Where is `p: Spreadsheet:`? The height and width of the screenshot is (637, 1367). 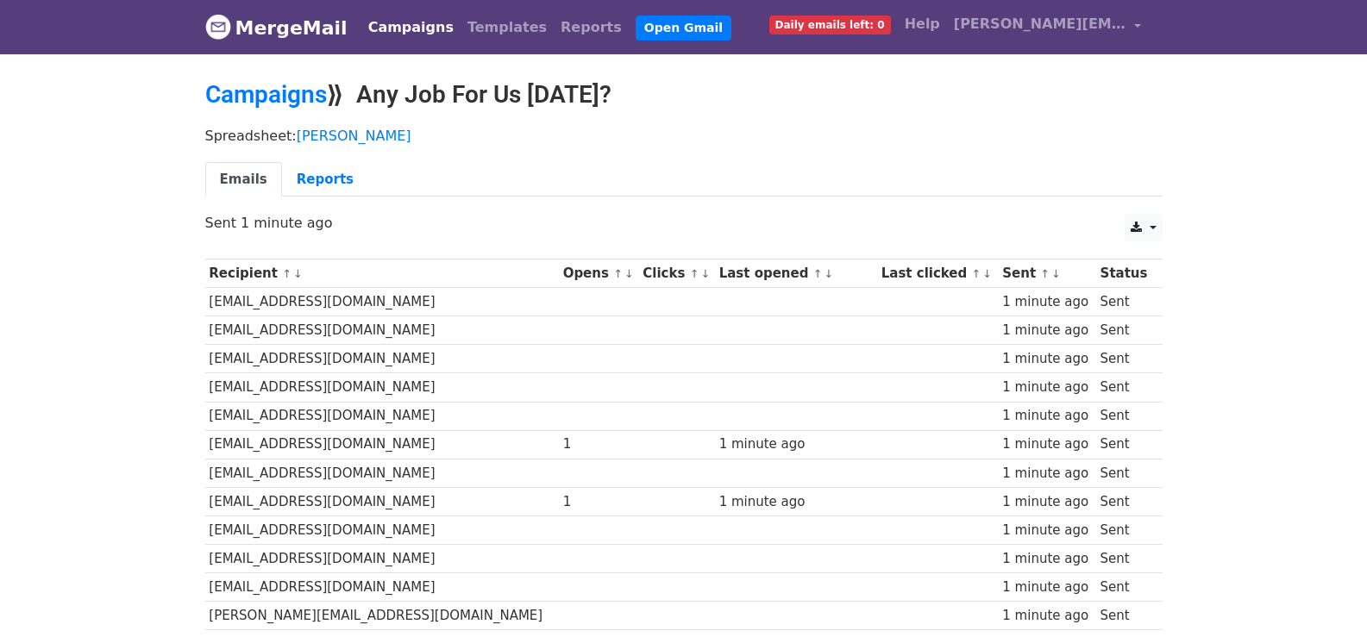
p: Spreadsheet: is located at coordinates (684, 135).